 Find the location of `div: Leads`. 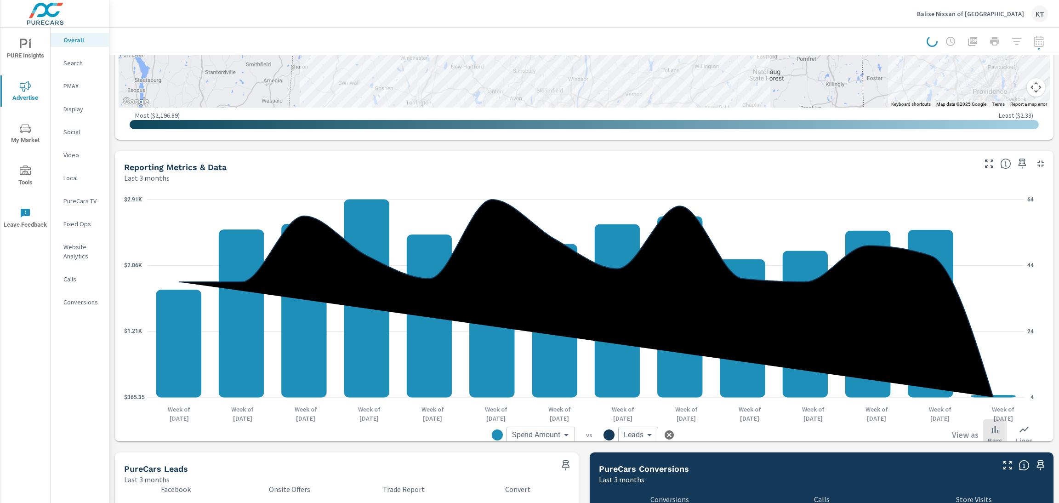

div: Leads is located at coordinates (638, 435).